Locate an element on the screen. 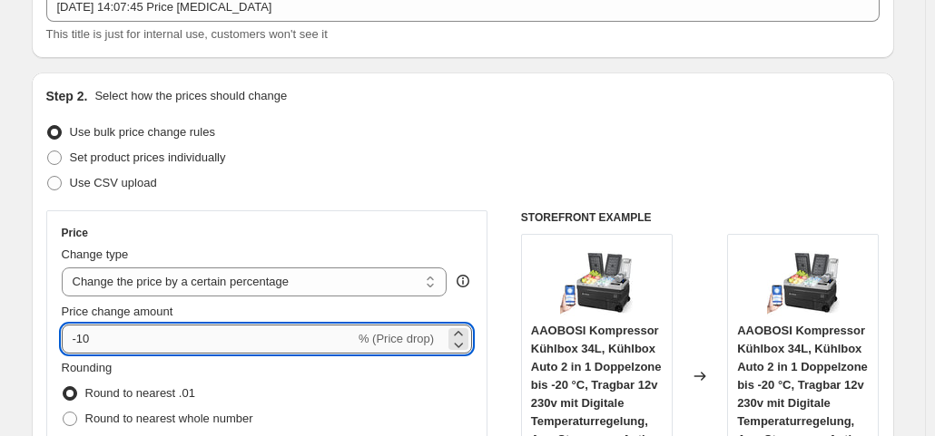 Image resolution: width=935 pixels, height=436 pixels. p: Select how the prices should change is located at coordinates (191, 96).